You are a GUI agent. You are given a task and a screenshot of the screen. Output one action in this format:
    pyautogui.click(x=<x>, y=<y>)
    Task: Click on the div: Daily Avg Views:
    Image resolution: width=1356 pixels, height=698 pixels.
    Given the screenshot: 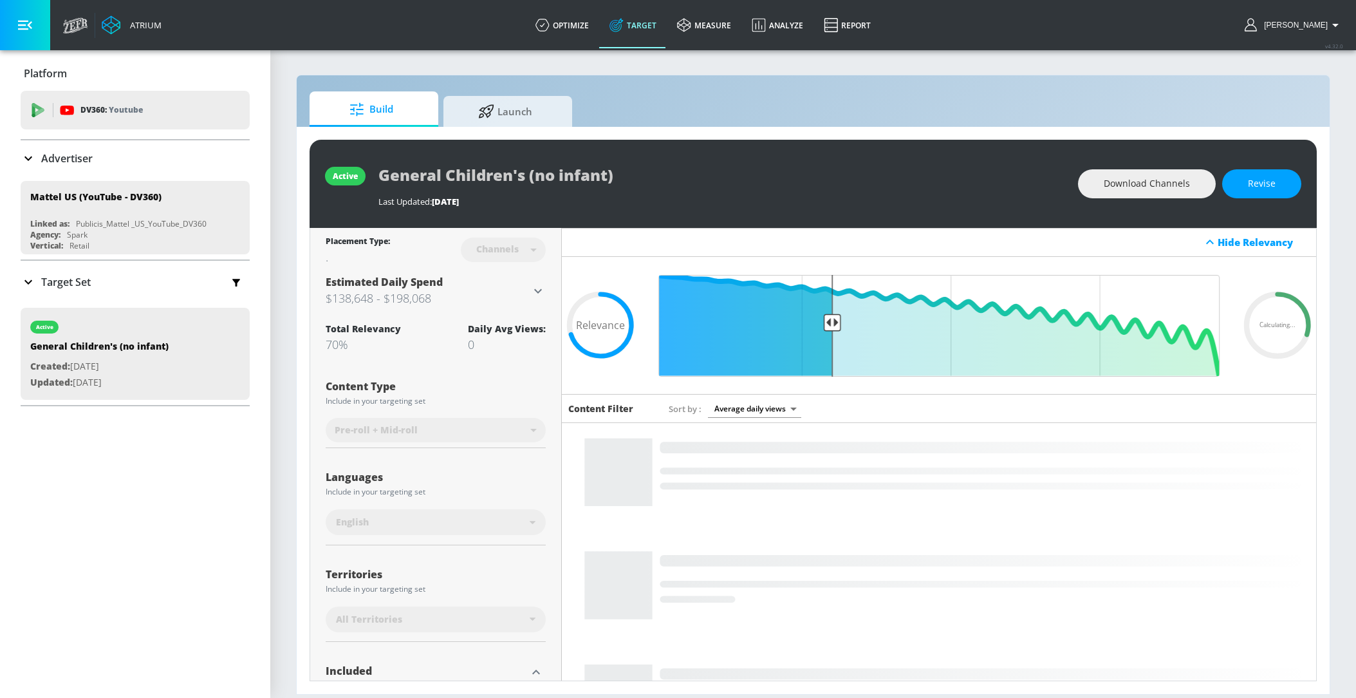 What is the action you would take?
    pyautogui.click(x=507, y=328)
    